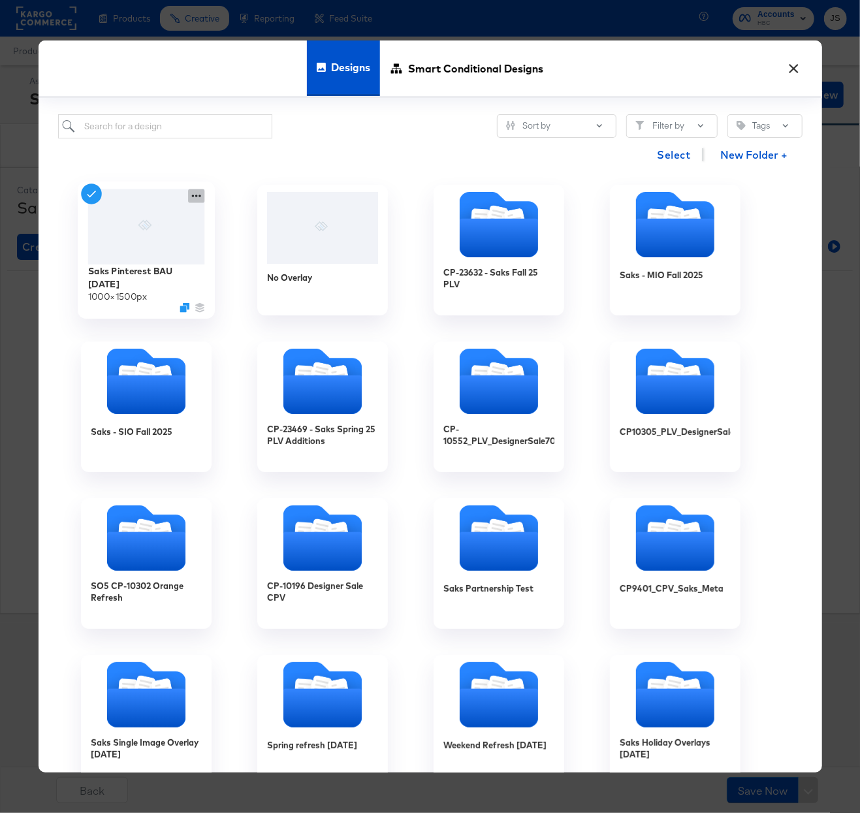 This screenshot has height=813, width=860. I want to click on button: TagTags, so click(765, 126).